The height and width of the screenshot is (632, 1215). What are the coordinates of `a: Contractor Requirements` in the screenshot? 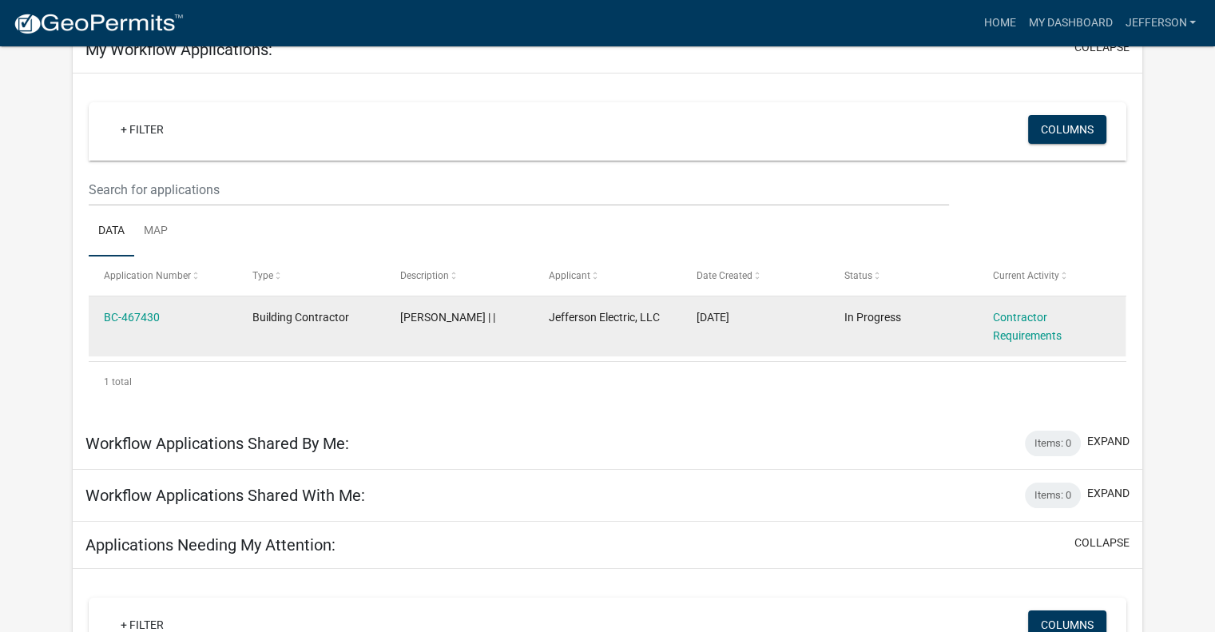 It's located at (1027, 326).